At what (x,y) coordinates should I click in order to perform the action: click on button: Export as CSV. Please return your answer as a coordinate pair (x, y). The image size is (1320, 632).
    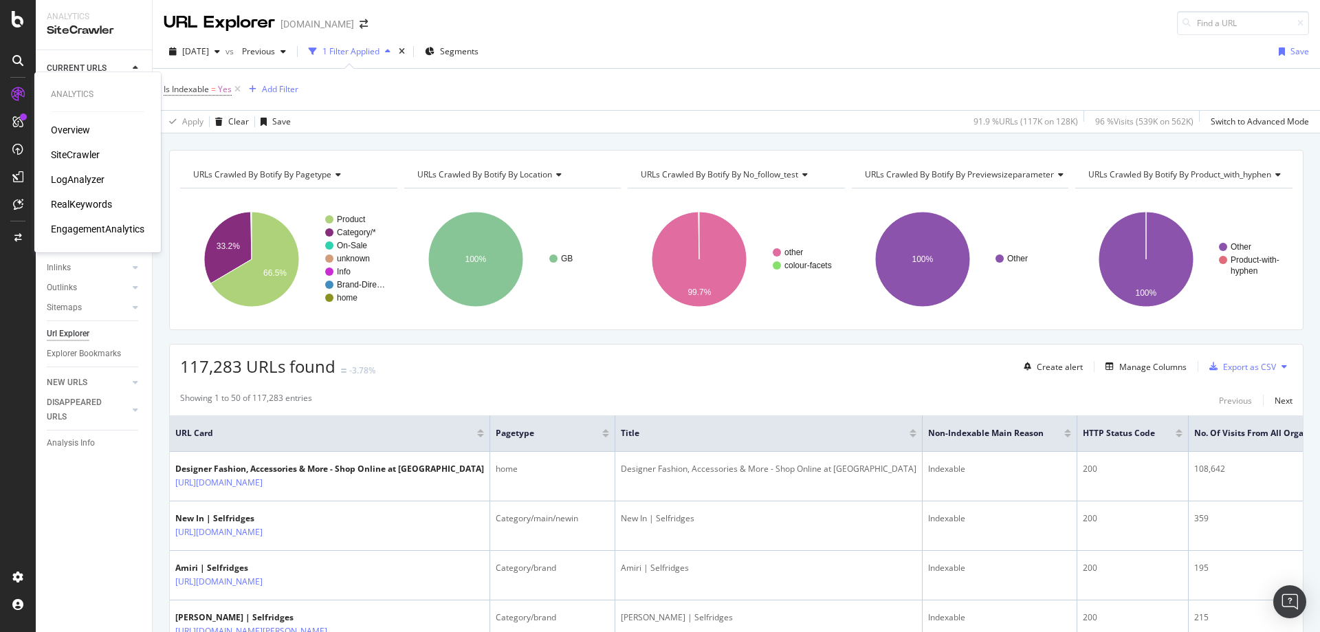
    Looking at the image, I should click on (1239, 366).